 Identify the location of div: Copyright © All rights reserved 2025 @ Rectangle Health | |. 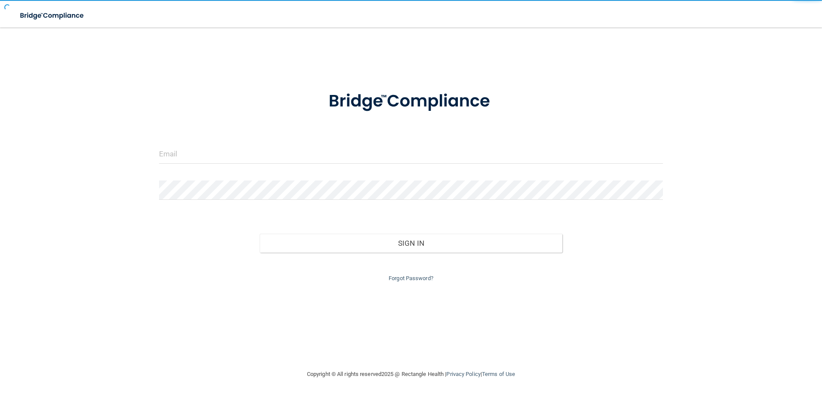
(411, 375).